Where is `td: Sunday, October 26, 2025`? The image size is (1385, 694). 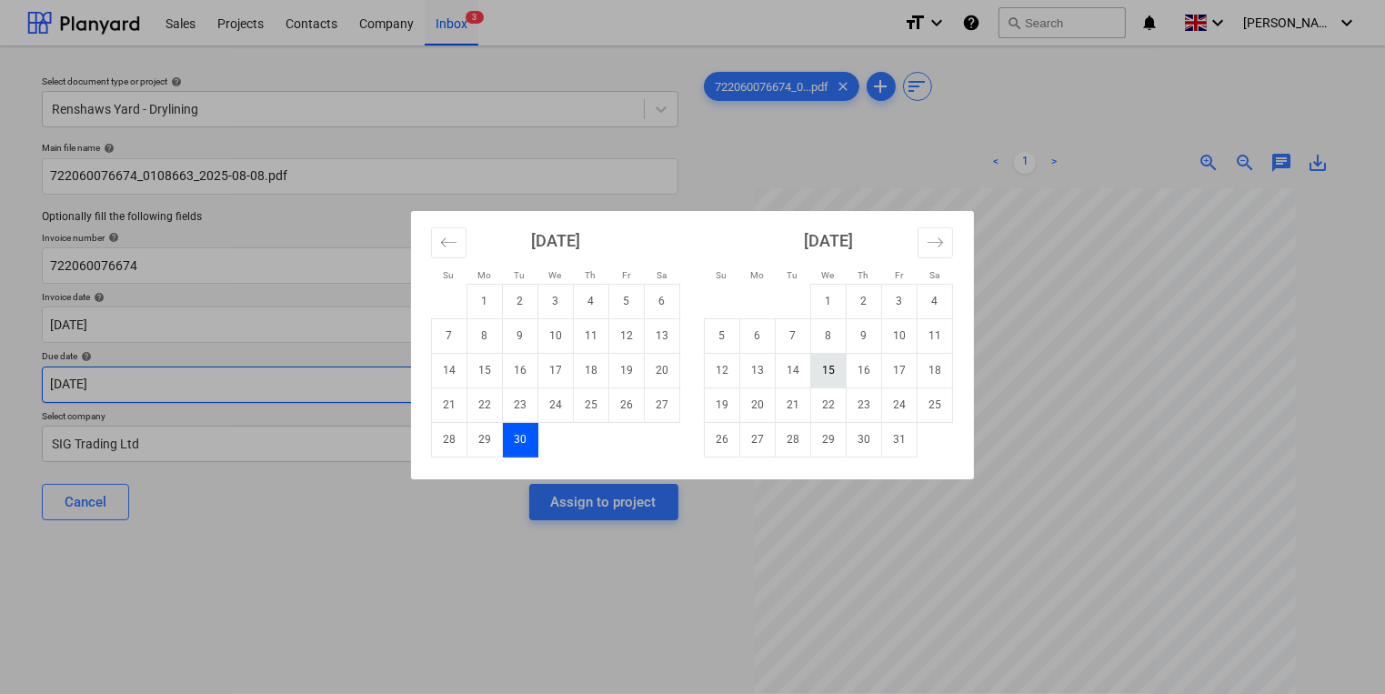
td: Sunday, October 26, 2025 is located at coordinates (722, 439).